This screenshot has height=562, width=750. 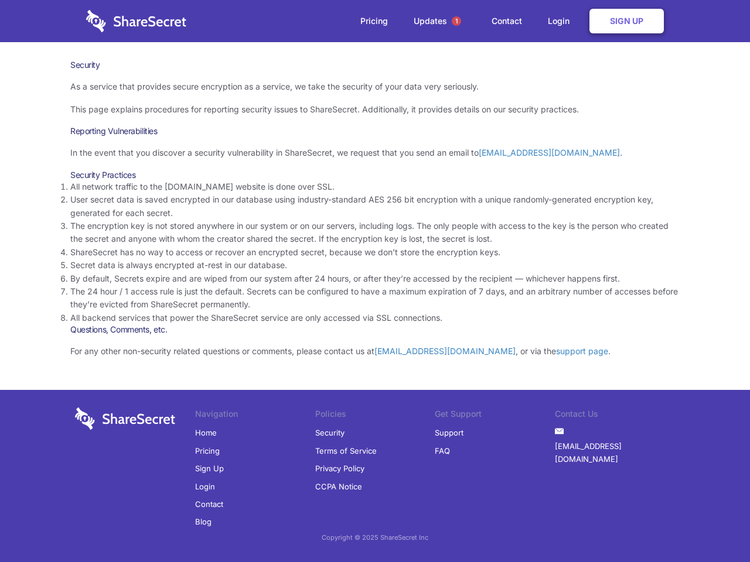 I want to click on li: Secret data is always encrypted at-rest in our database., so click(x=375, y=265).